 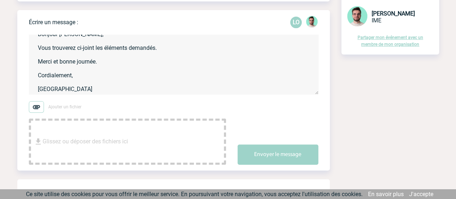 I want to click on span: Ce site utilise des cookies pour vous offrir le meilleur service. En poursuivant votre navigation..., so click(x=194, y=194).